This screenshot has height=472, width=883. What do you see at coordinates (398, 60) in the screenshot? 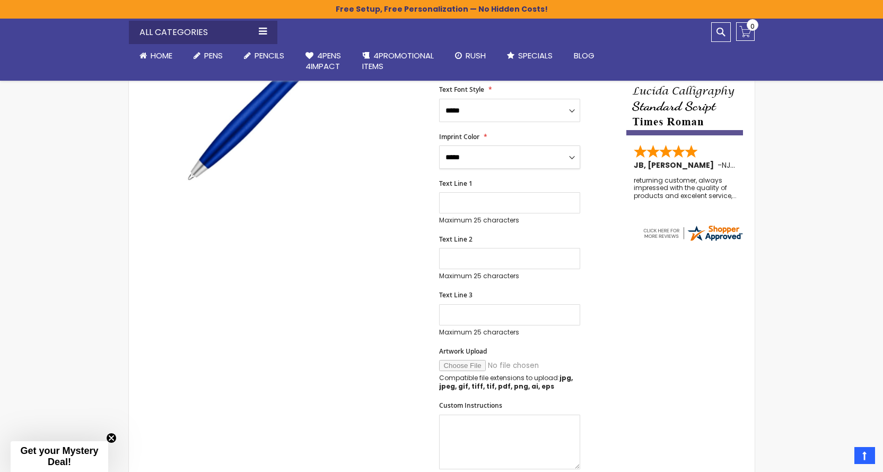
I see `span: 4PROMOTIONAL ITEMS` at bounding box center [398, 60].